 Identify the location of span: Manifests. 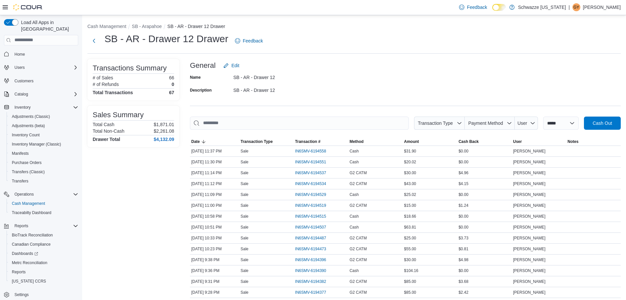
(44, 153).